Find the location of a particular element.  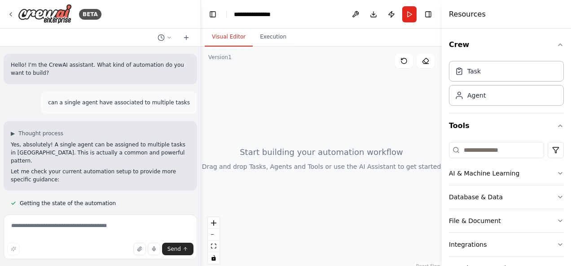

button: Click to speak your automation idea is located at coordinates (154, 249).